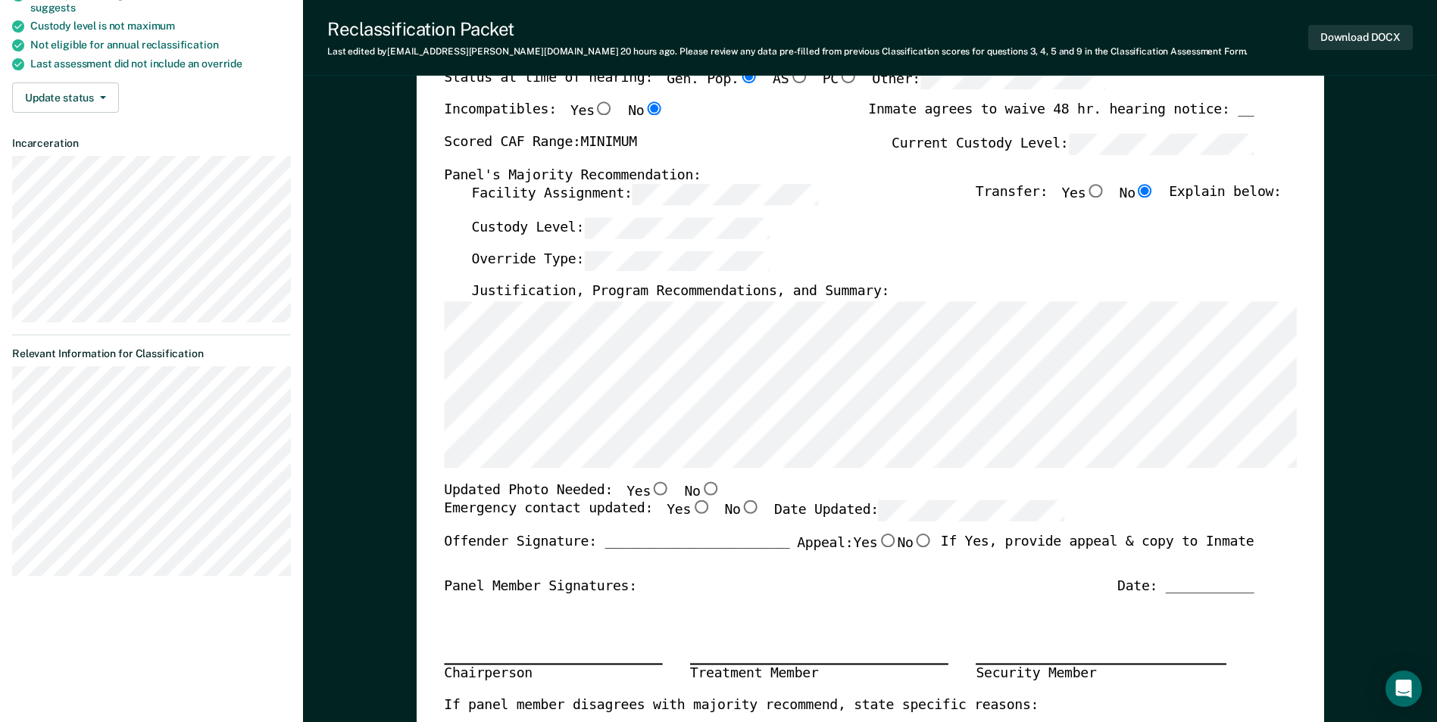 The height and width of the screenshot is (722, 1437). I want to click on input: Current Custody Level:, so click(1160, 144).